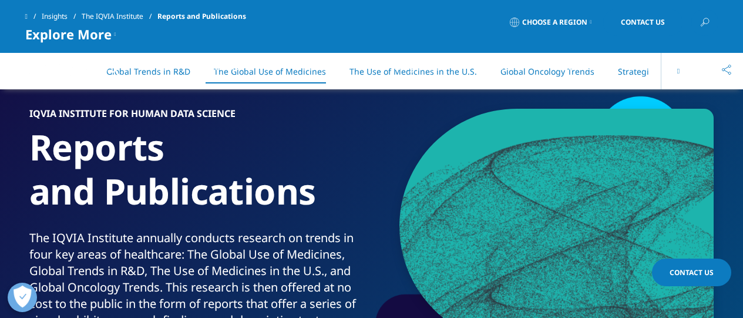  What do you see at coordinates (198, 117) in the screenshot?
I see `h6: IQVIA Institute for Human Data Science` at bounding box center [198, 117].